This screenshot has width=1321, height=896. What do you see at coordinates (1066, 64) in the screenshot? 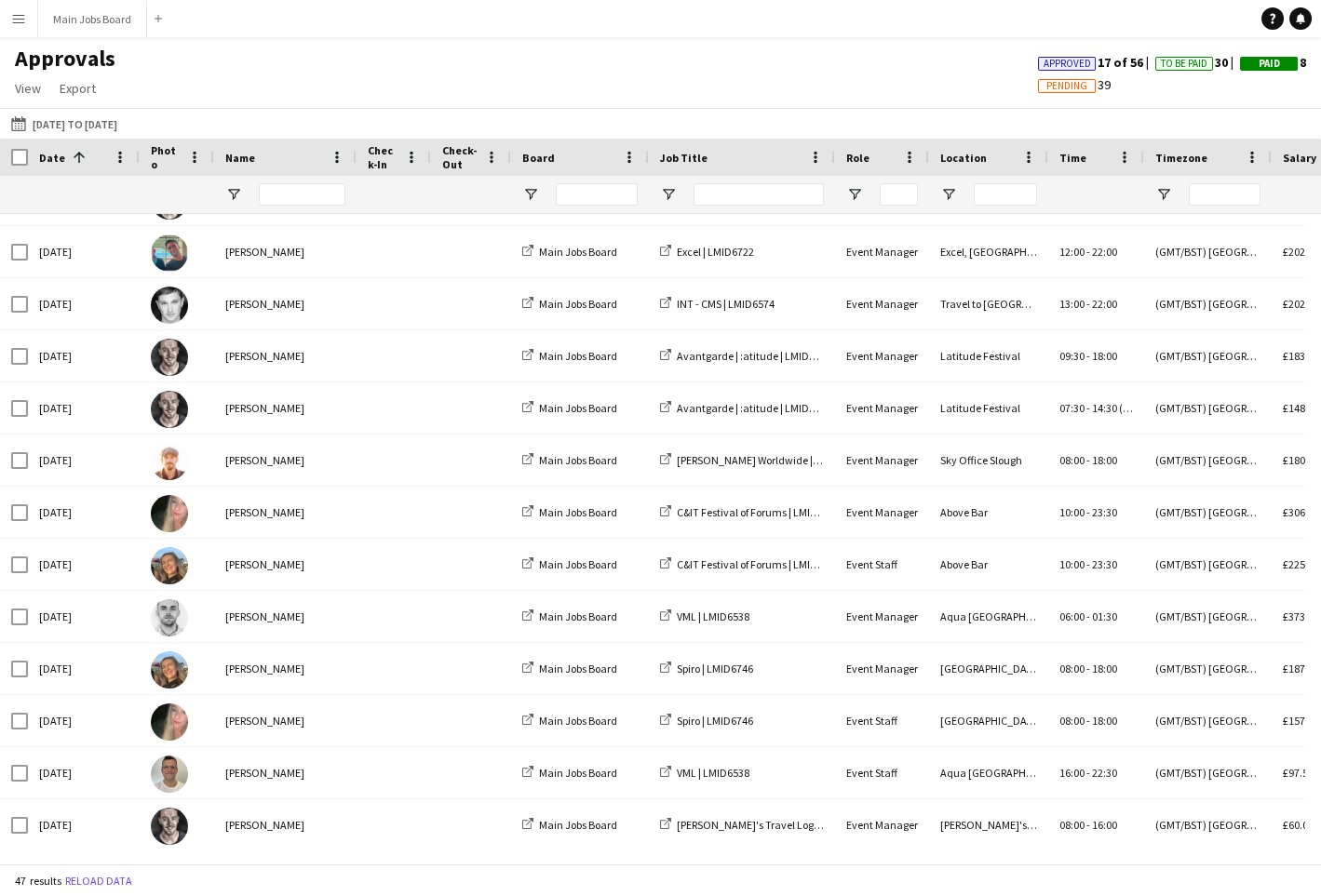
I see `span: Approved` at bounding box center [1066, 64].